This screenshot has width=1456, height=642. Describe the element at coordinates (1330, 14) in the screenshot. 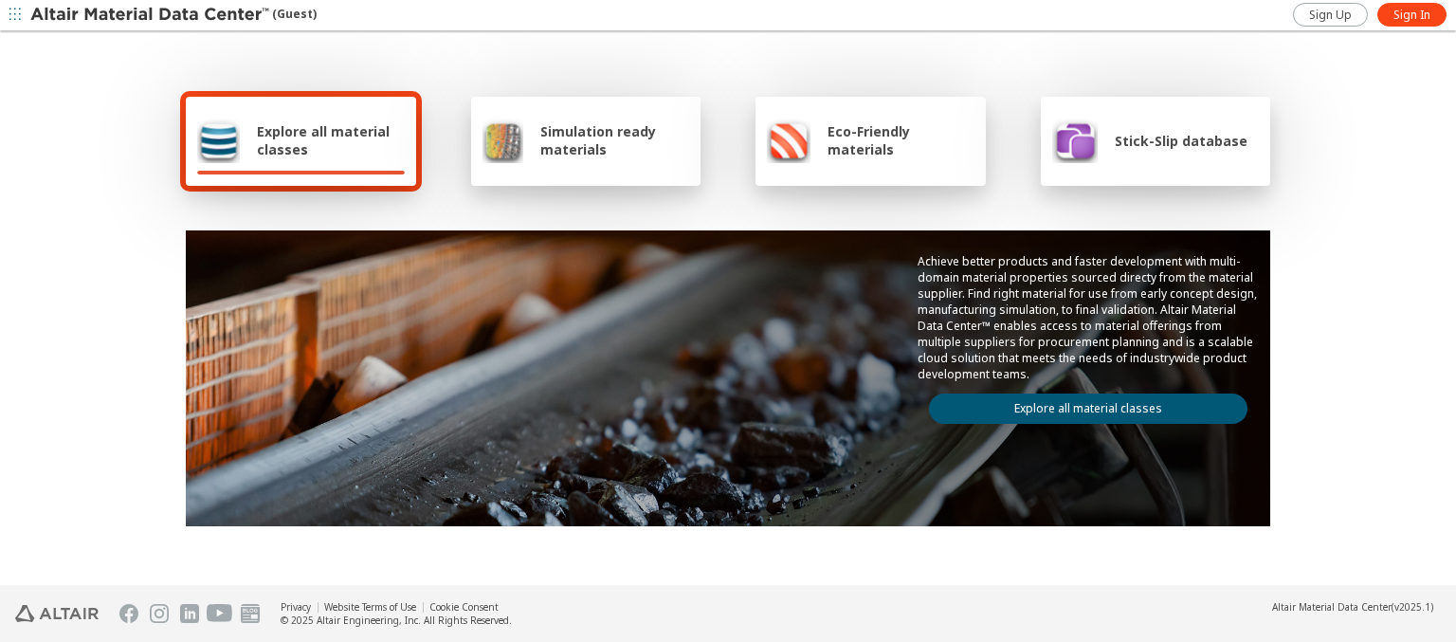

I see `a: Sign Up` at that location.